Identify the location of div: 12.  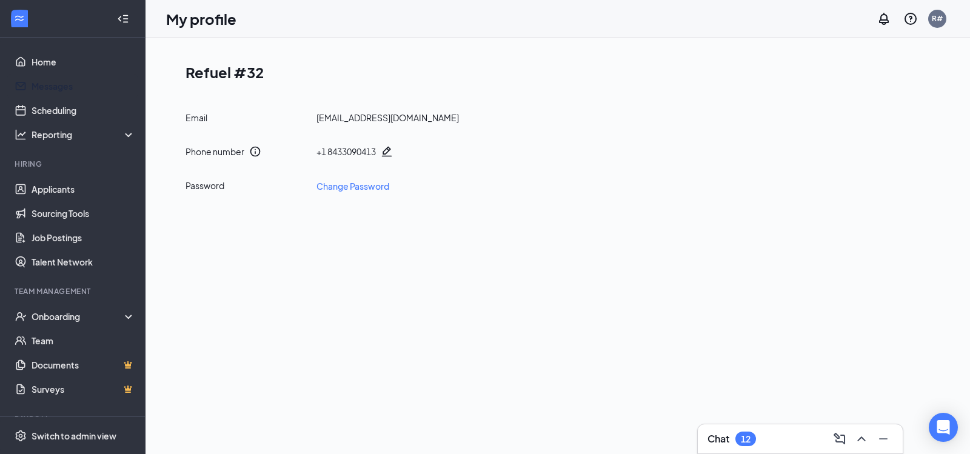
(746, 439).